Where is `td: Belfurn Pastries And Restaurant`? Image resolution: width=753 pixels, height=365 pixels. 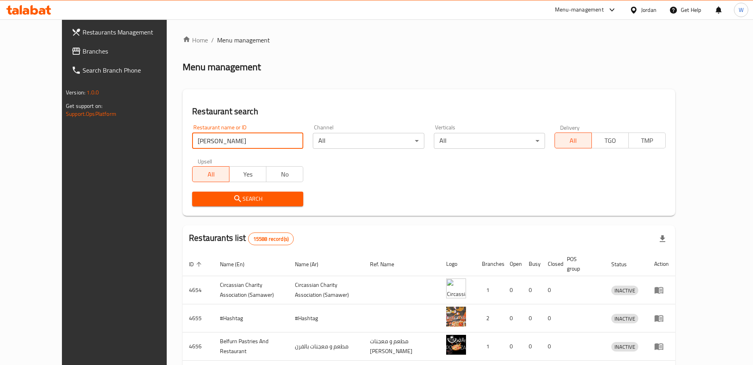 td: Belfurn Pastries And Restaurant is located at coordinates (251, 346).